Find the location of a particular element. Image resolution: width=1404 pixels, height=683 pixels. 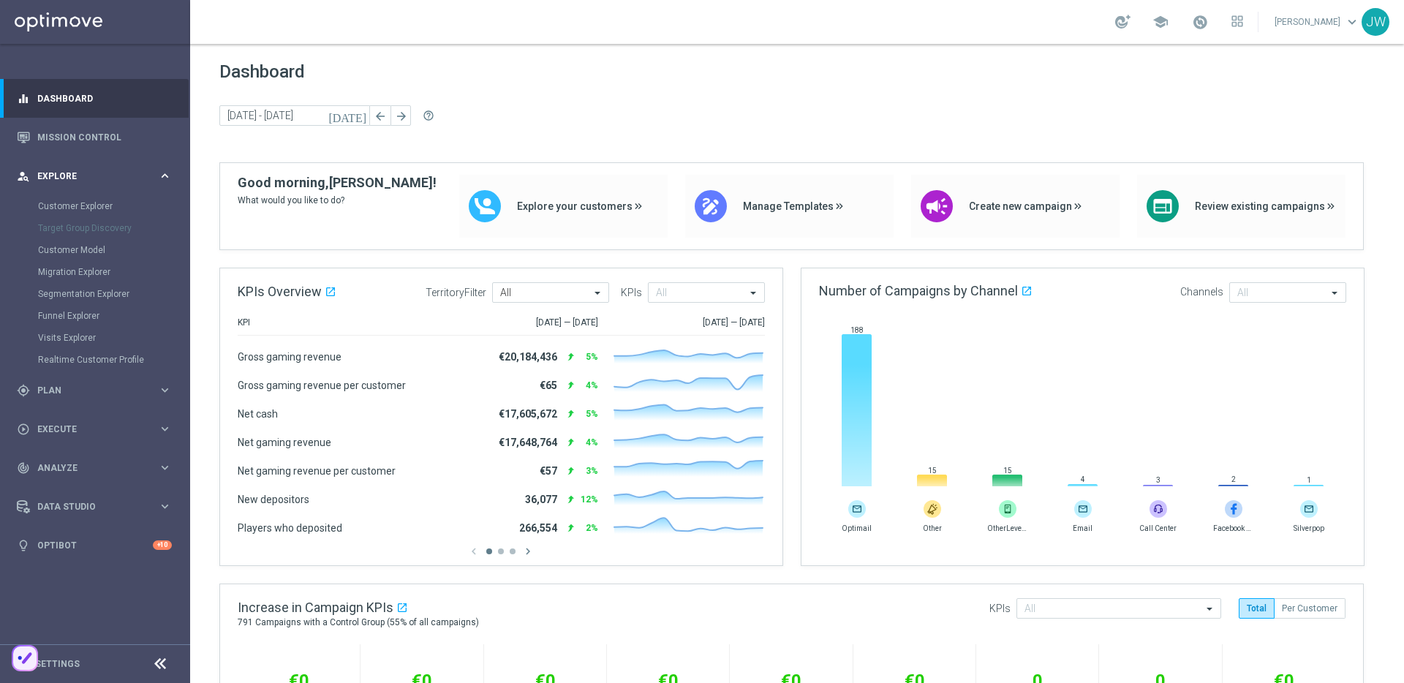

button: gps_fixed Plan keyboard_arrow_right is located at coordinates (94, 390).